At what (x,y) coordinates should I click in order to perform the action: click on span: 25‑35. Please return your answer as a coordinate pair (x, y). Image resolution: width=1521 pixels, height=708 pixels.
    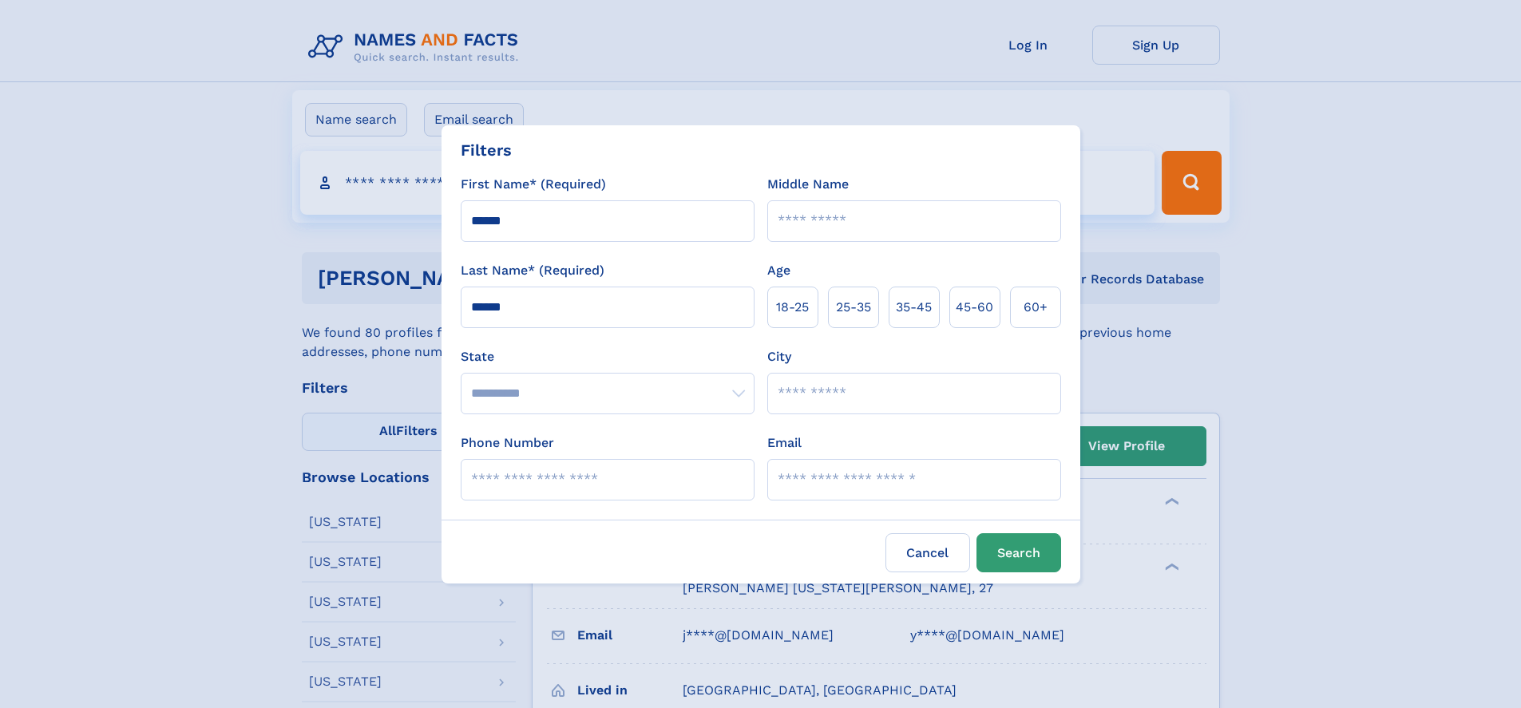
    Looking at the image, I should click on (854, 307).